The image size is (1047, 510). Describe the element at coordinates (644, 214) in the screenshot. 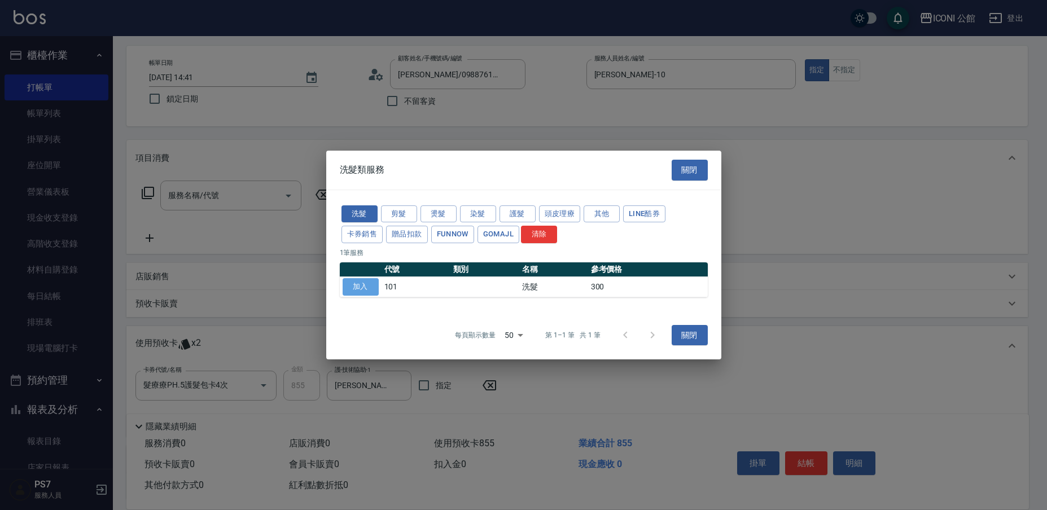

I see `button: LINE酷券` at that location.